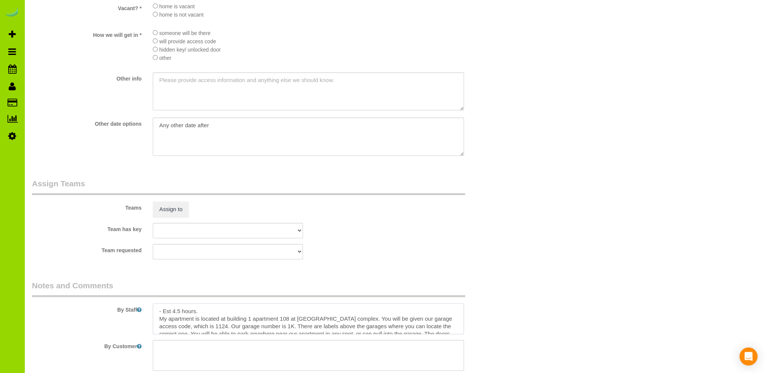  What do you see at coordinates (177, 6) in the screenshot?
I see `span: home is vacant` at bounding box center [177, 6].